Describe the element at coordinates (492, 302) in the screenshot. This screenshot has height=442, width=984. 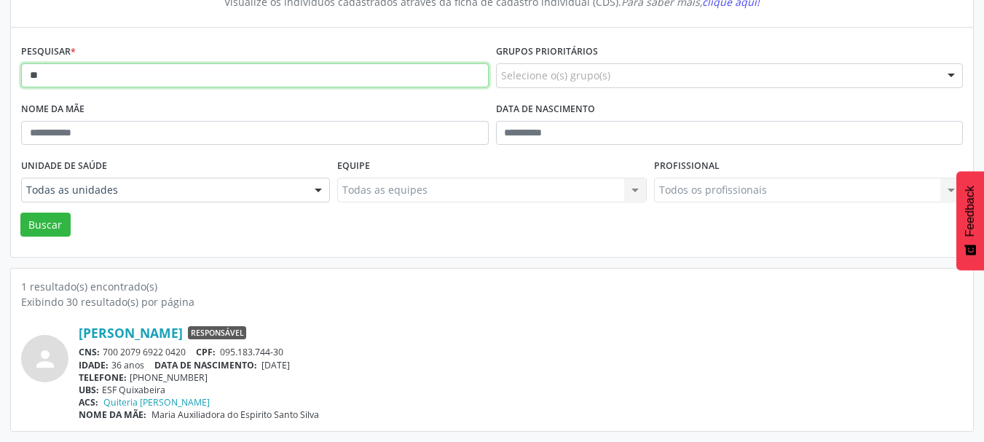
I see `div: Exibindo 30 resultado(s) por página` at that location.